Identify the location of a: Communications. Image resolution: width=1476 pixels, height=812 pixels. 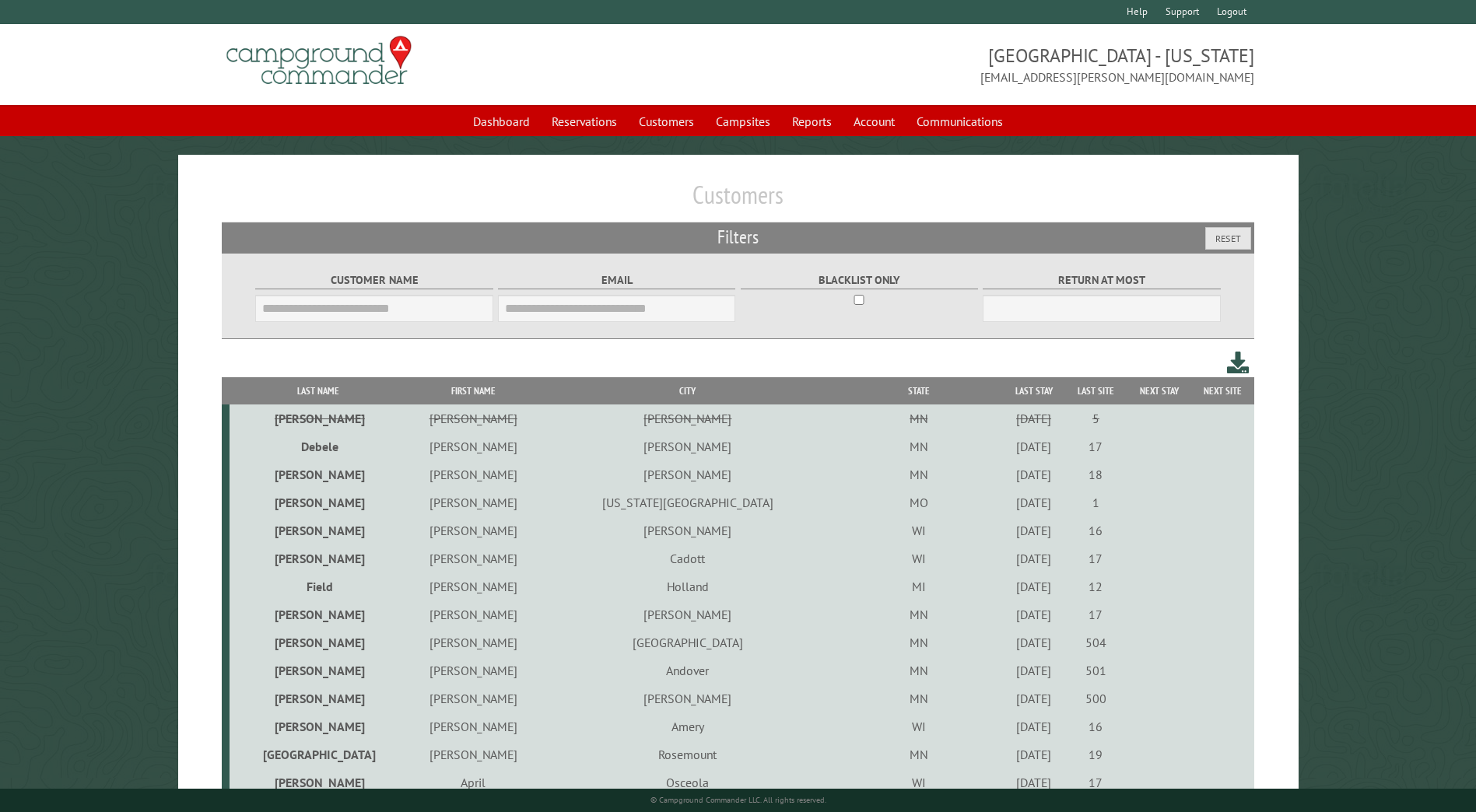
(959, 121).